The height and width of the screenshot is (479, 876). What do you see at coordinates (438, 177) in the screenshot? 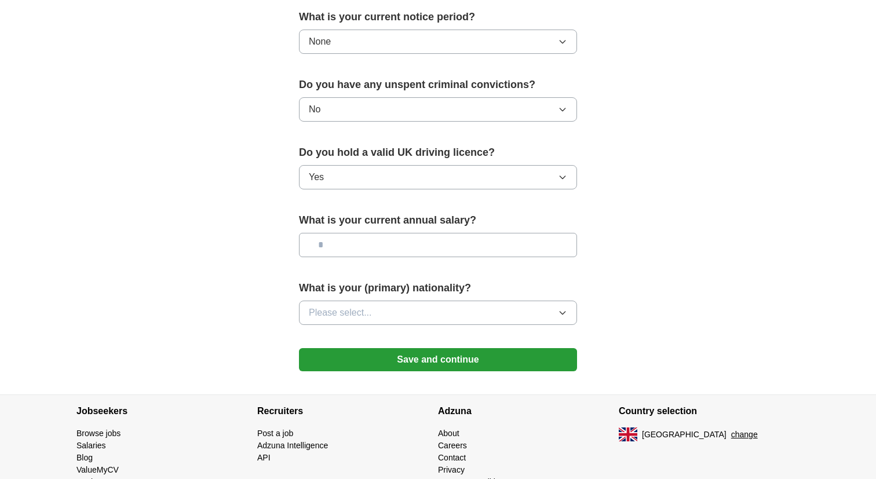
I see `button: Yes` at bounding box center [438, 177].